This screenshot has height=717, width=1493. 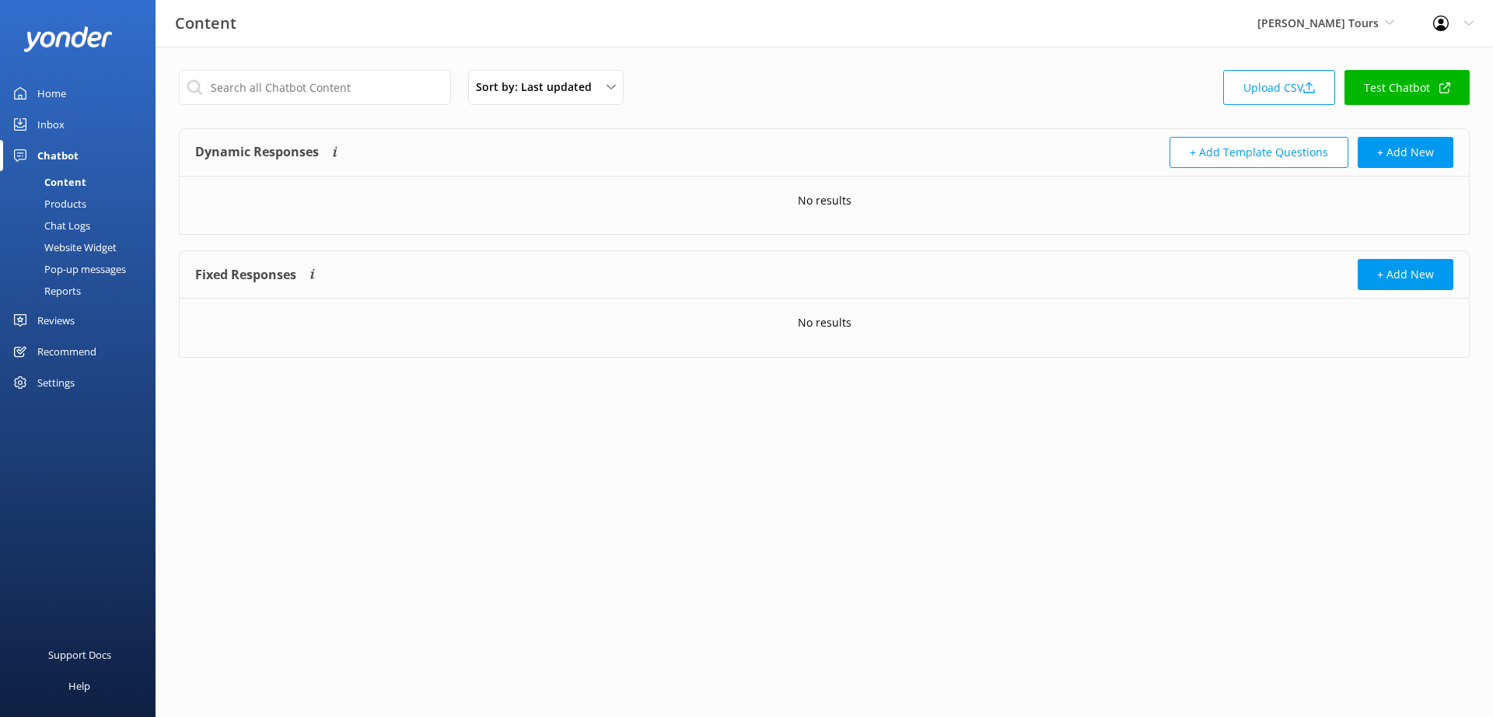 What do you see at coordinates (45, 291) in the screenshot?
I see `div: Reports` at bounding box center [45, 291].